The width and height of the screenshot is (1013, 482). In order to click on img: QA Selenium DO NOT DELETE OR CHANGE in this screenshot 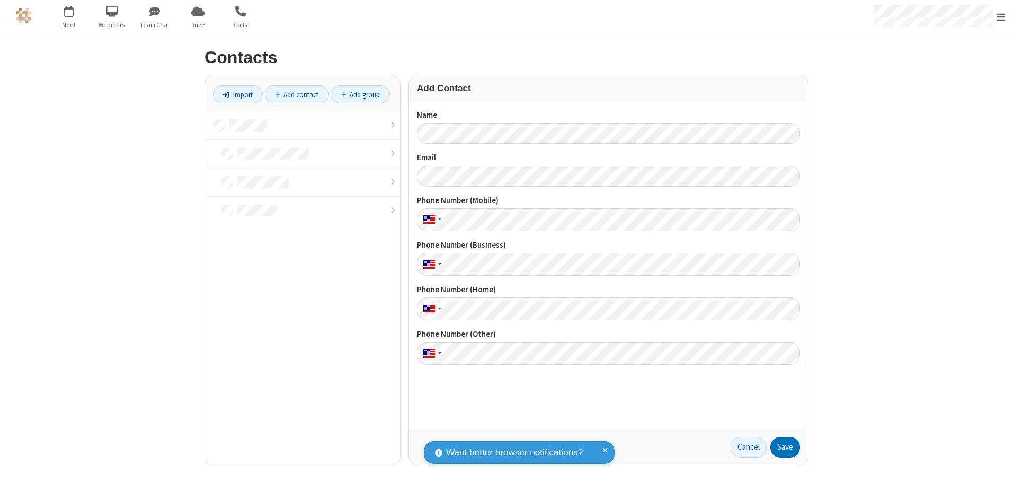, I will do `click(24, 16)`.